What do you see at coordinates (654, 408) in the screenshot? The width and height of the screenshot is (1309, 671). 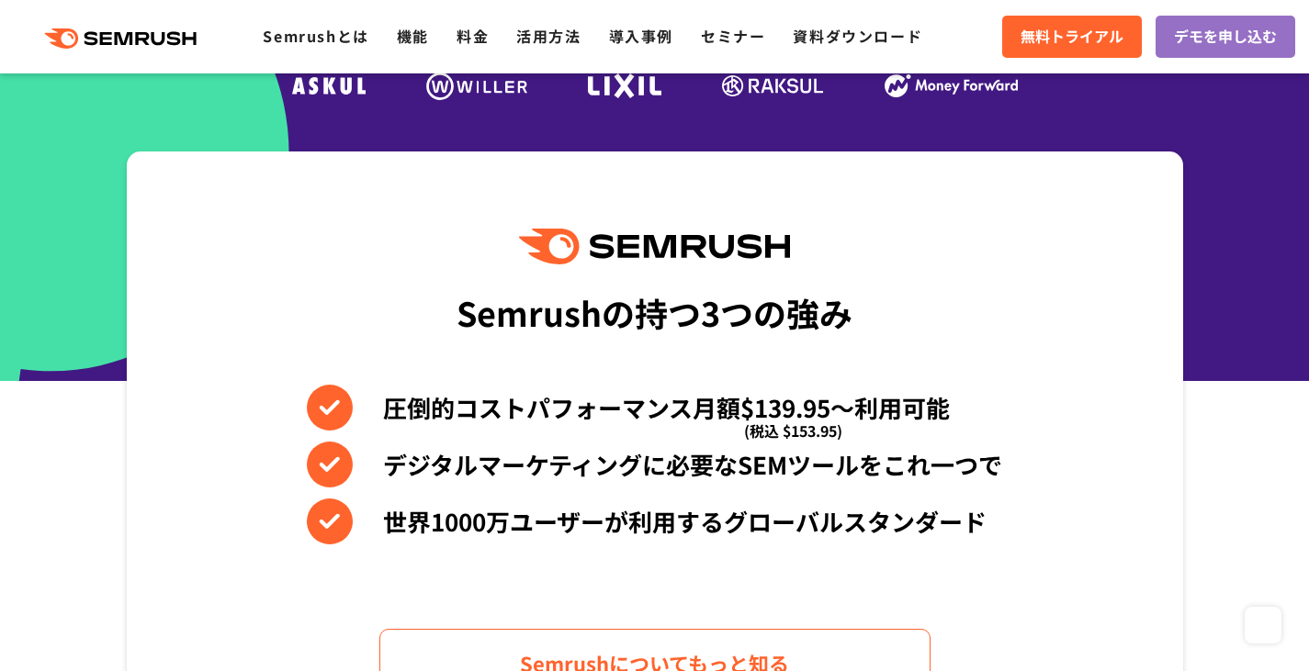 I see `li: 圧倒的コストパフォーマンス月額$139.95〜利用可能` at bounding box center [654, 408].